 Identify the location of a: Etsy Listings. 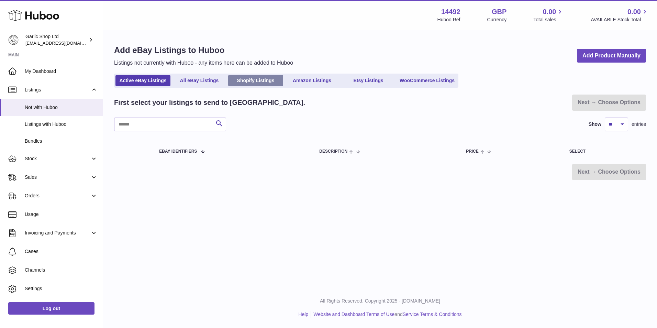
(368, 80).